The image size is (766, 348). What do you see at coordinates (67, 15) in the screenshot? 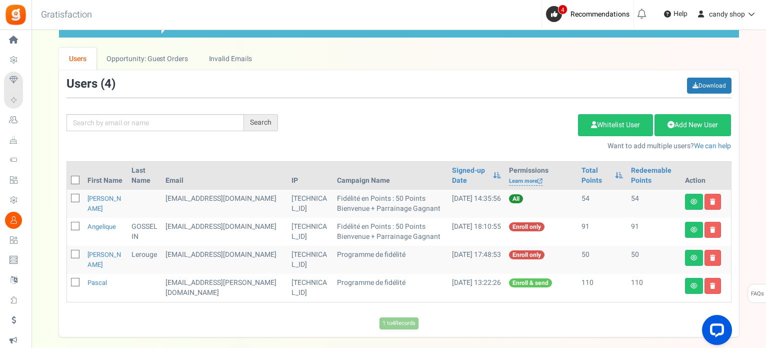
I see `h3: Gratisfaction` at bounding box center [67, 15].